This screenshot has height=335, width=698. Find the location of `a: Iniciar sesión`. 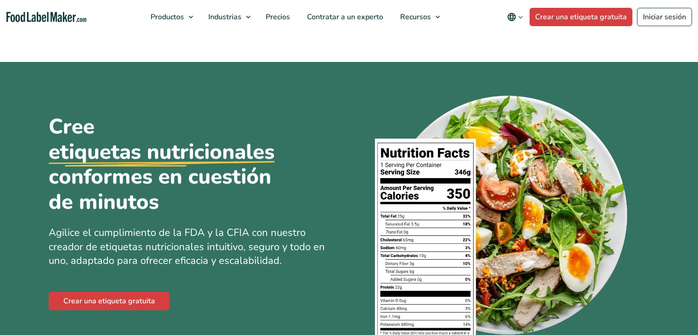

a: Iniciar sesión is located at coordinates (665, 17).